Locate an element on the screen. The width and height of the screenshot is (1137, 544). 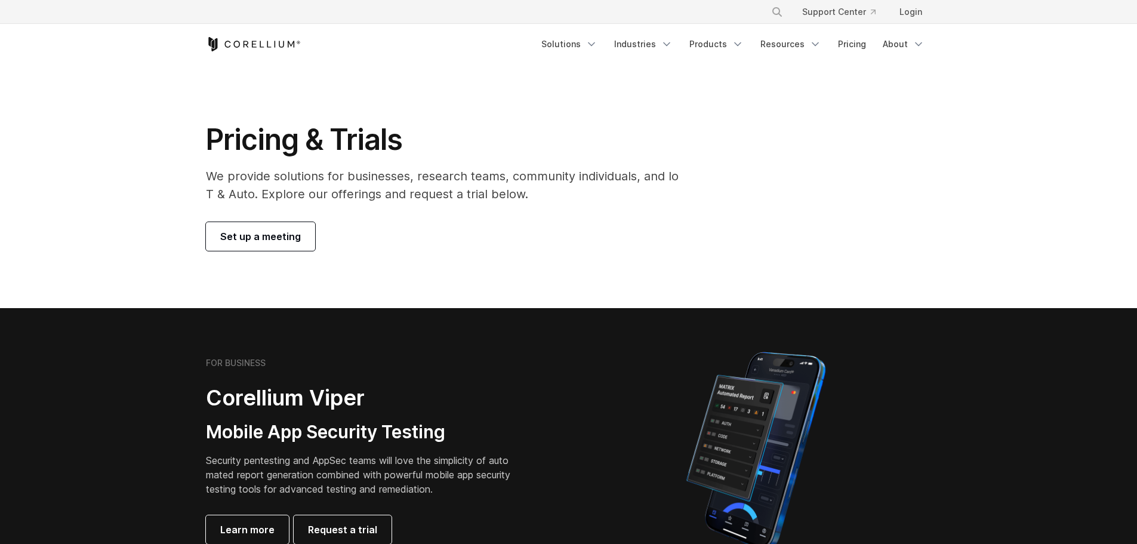
a: Set up a meeting is located at coordinates (260, 236).